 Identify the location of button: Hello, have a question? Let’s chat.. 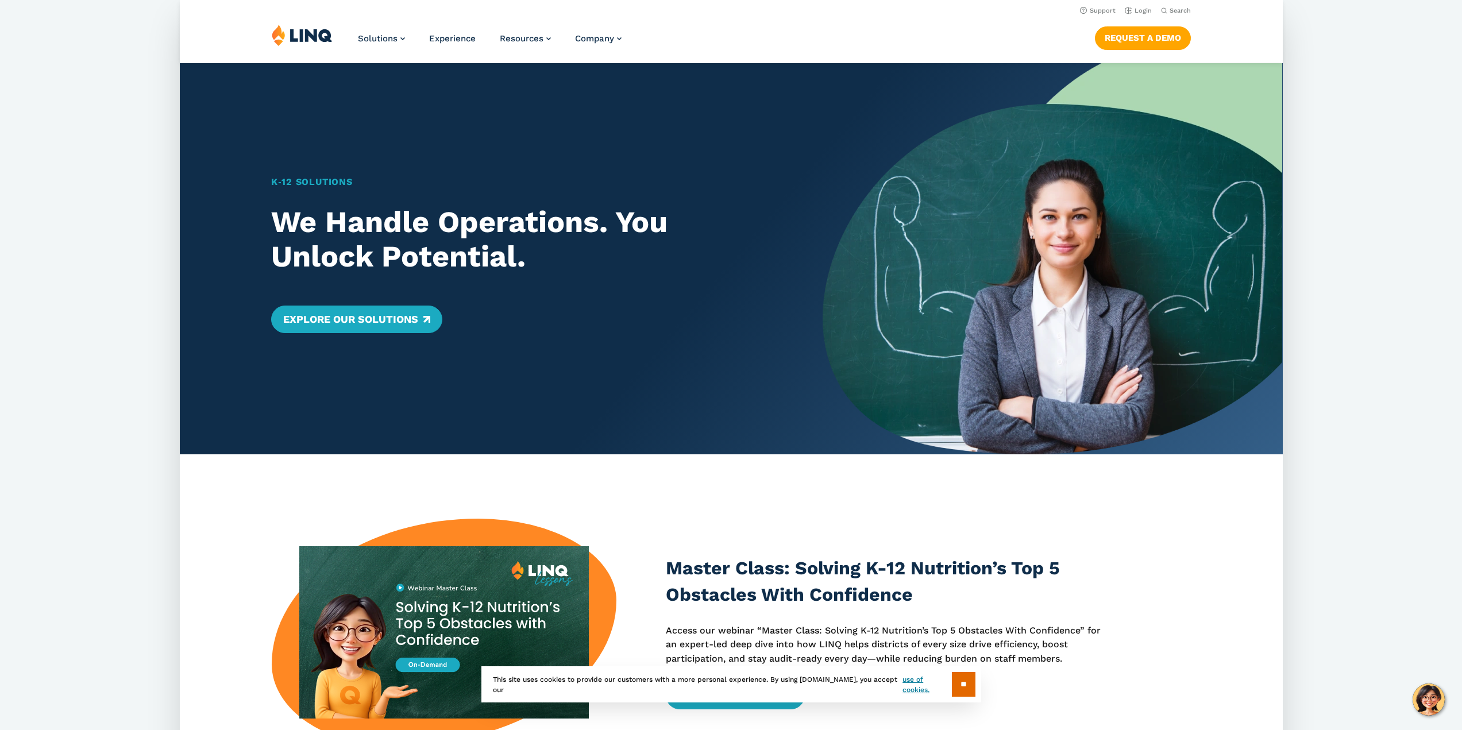
(1428, 700).